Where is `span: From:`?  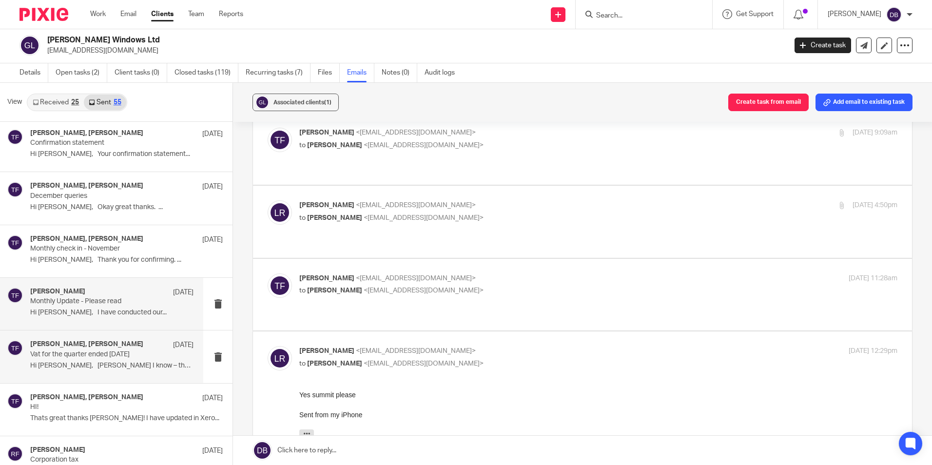
span: From: is located at coordinates (30, 380).